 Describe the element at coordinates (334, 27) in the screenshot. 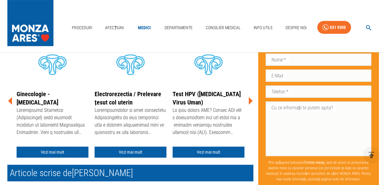

I see `a: 031 9300` at that location.